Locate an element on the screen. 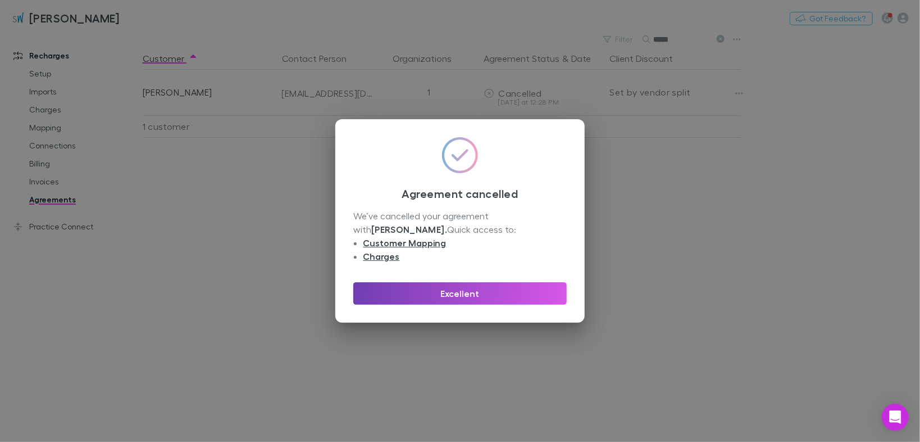  a: Customer Mapping is located at coordinates (405, 243).